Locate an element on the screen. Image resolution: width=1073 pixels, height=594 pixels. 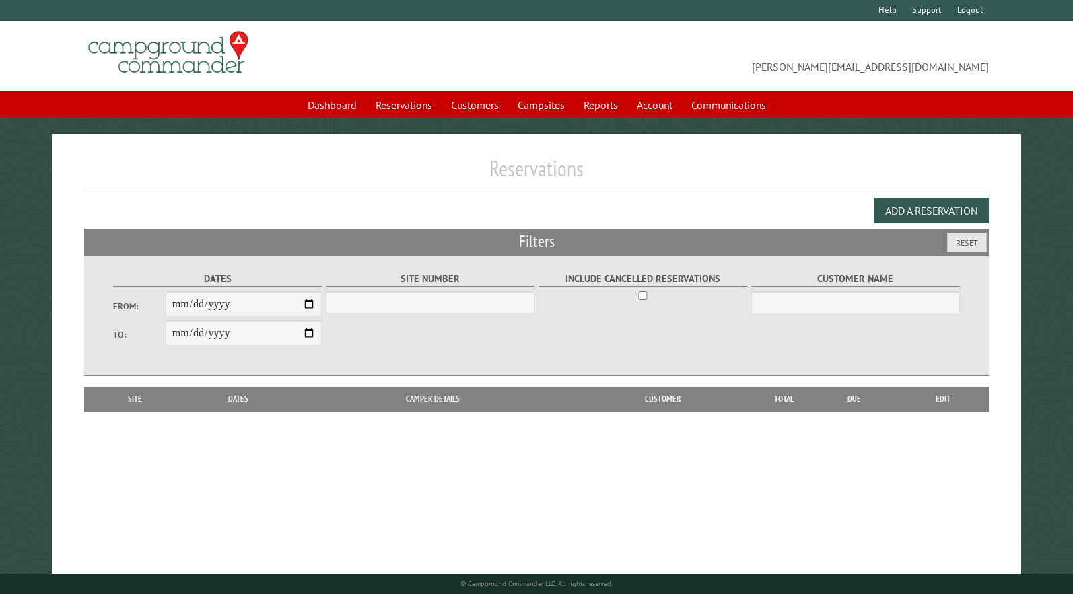
label: Site Number is located at coordinates (430, 279).